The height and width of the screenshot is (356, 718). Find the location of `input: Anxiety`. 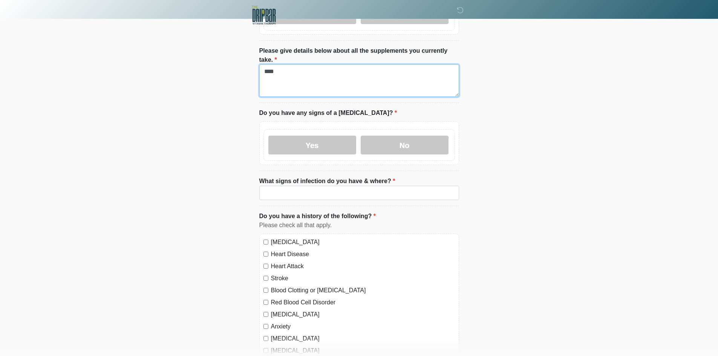

input: Anxiety is located at coordinates (266, 326).